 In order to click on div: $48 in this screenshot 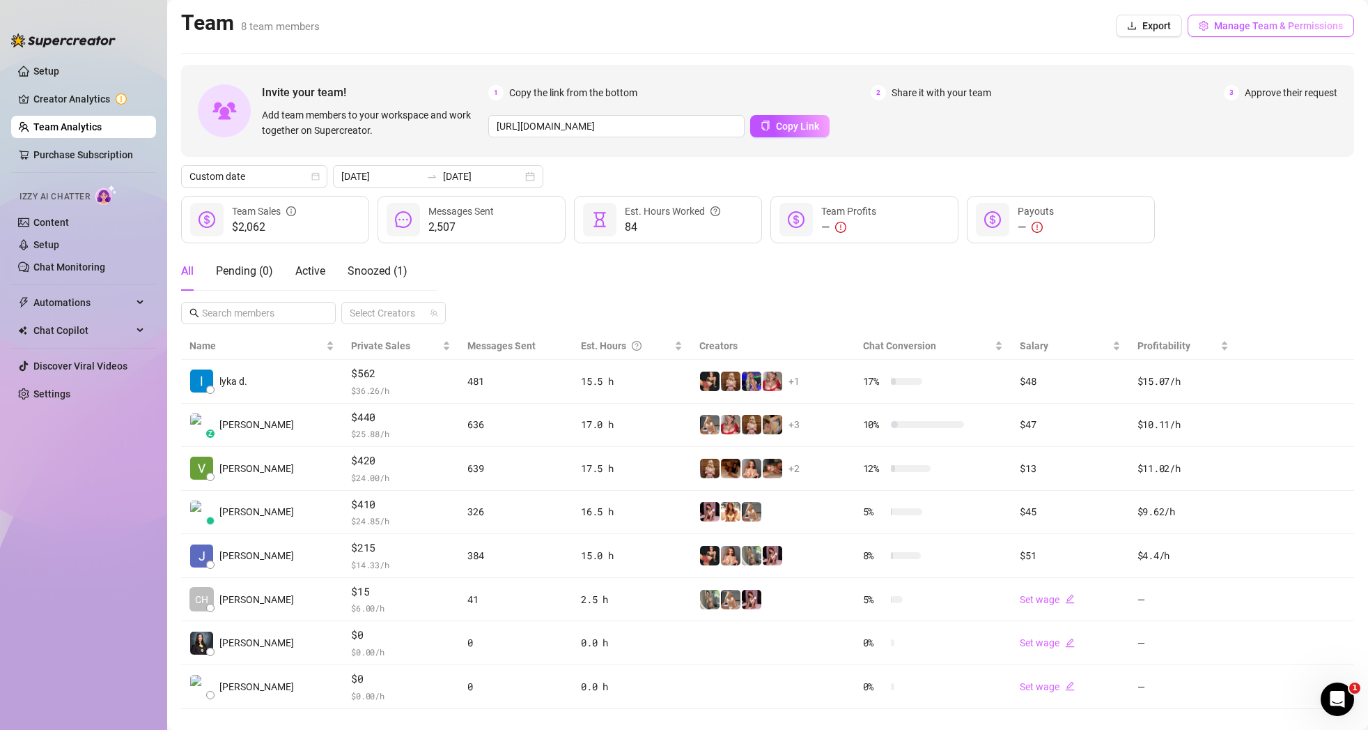, I will do `click(1070, 381)`.